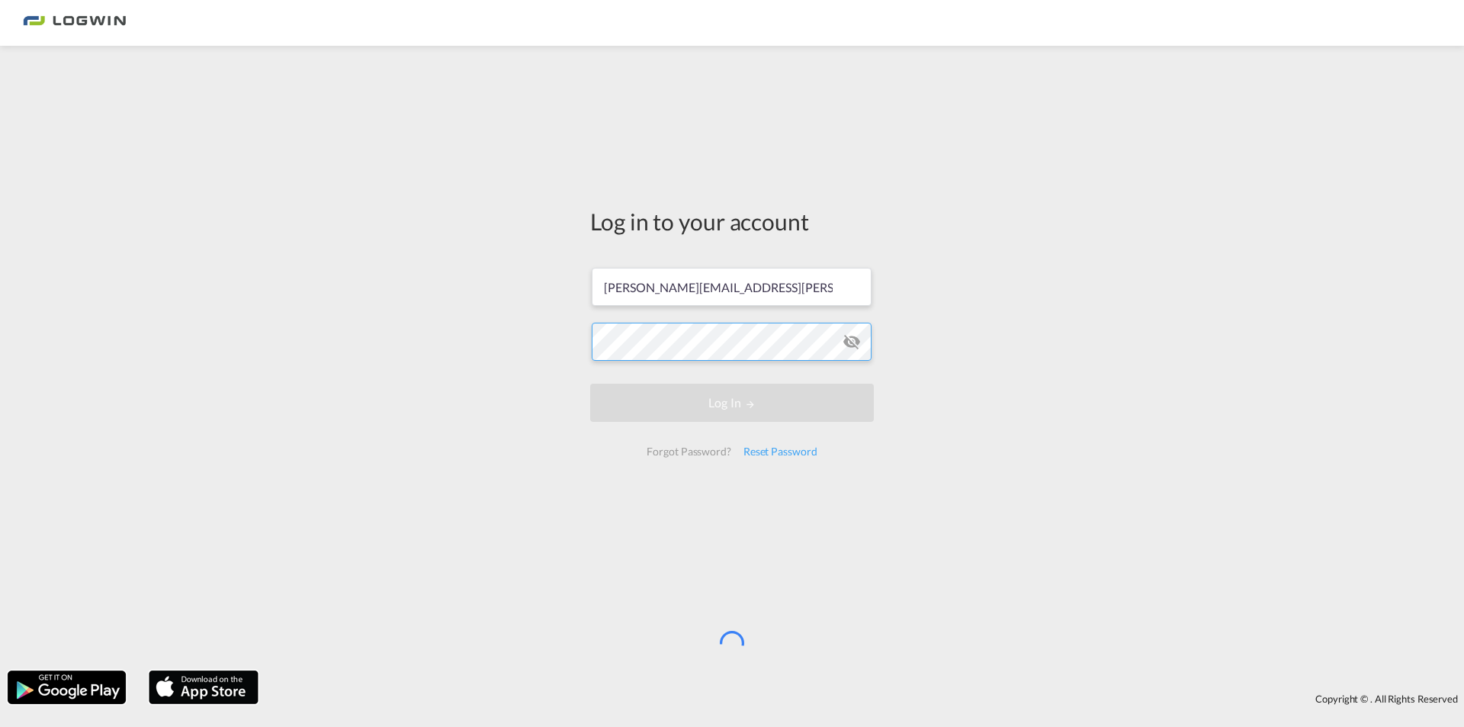  What do you see at coordinates (852, 342) in the screenshot?
I see `md-icon: icon-eye-off` at bounding box center [852, 342].